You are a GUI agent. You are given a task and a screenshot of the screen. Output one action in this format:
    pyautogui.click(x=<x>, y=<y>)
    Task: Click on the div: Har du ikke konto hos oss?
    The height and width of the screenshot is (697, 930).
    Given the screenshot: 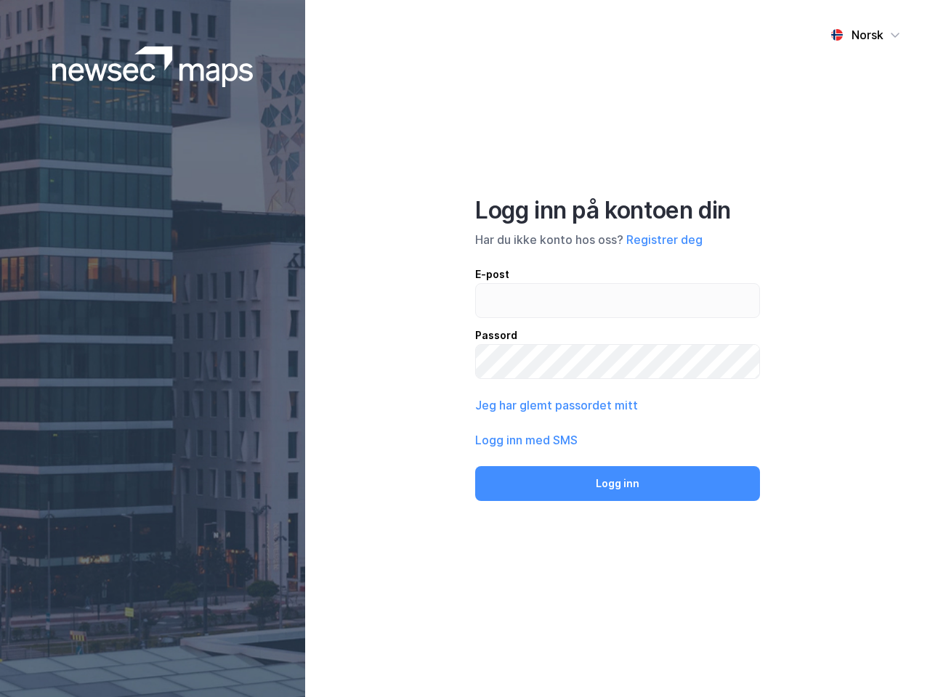 What is the action you would take?
    pyautogui.click(x=618, y=240)
    